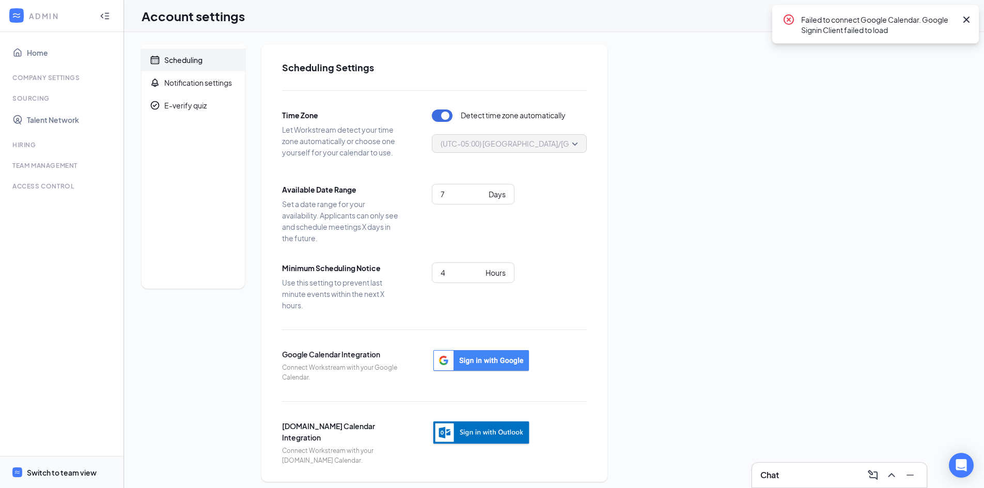 This screenshot has width=984, height=488. What do you see at coordinates (105, 16) in the screenshot?
I see `svg: Collapse` at bounding box center [105, 16].